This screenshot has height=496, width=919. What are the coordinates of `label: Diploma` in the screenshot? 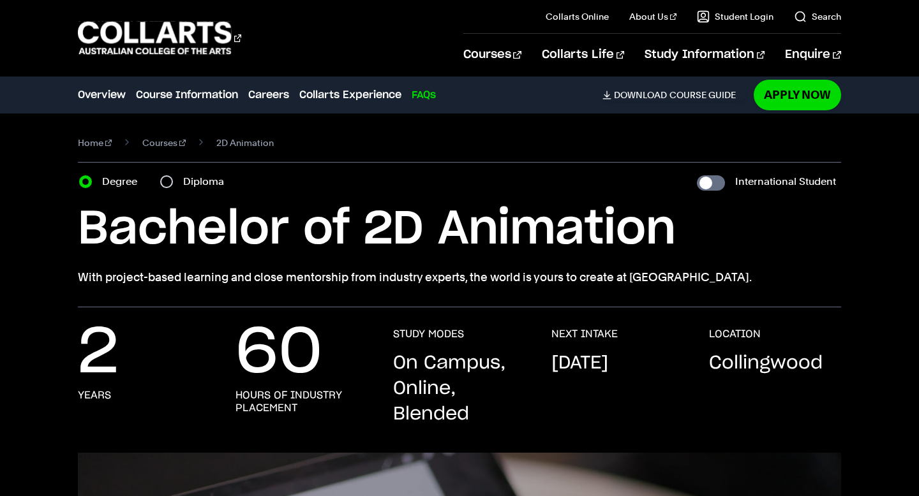 It's located at (207, 182).